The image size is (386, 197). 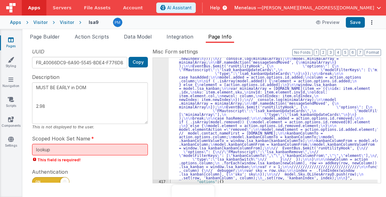 What do you see at coordinates (220, 37) in the screenshot?
I see `span: Page Info` at bounding box center [220, 37].